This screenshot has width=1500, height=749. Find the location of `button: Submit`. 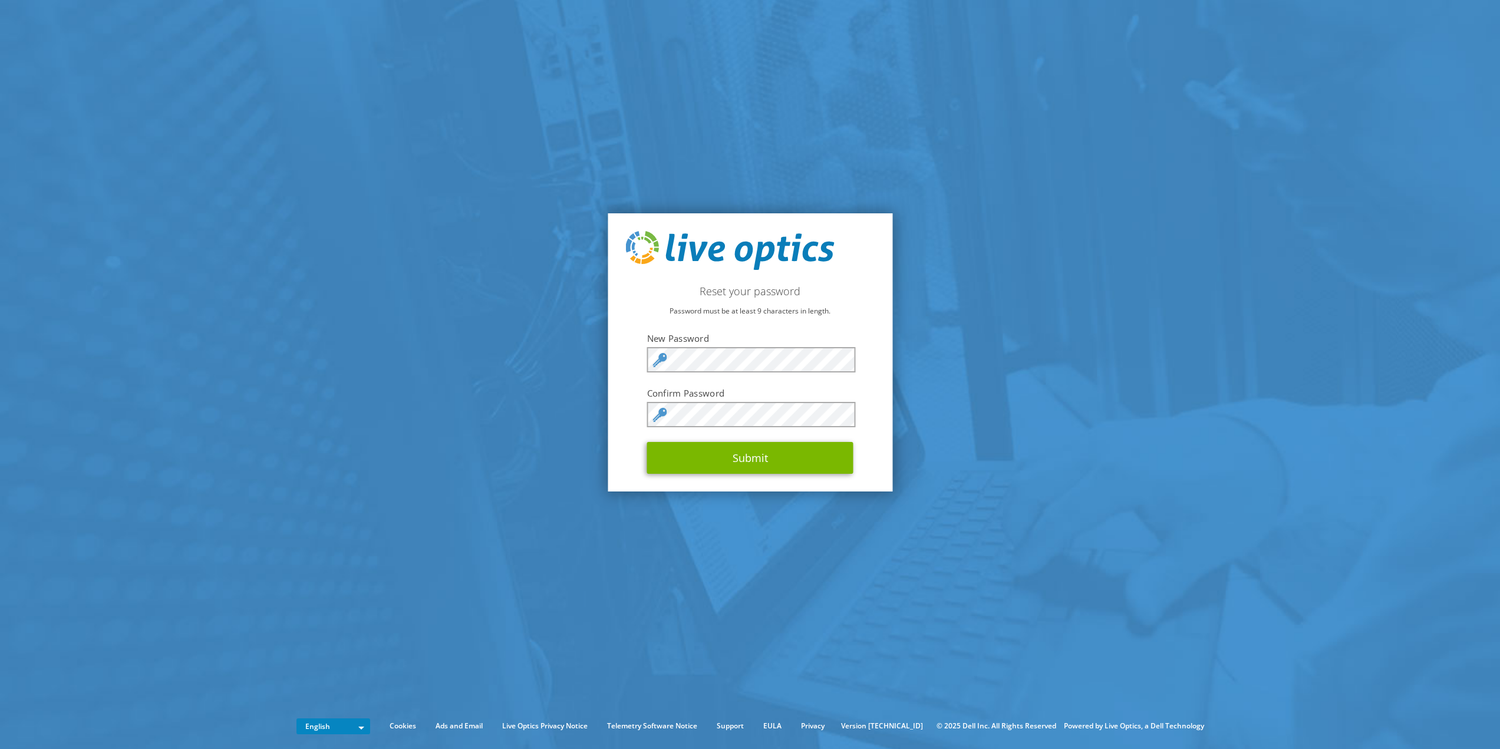

button: Submit is located at coordinates (750, 458).